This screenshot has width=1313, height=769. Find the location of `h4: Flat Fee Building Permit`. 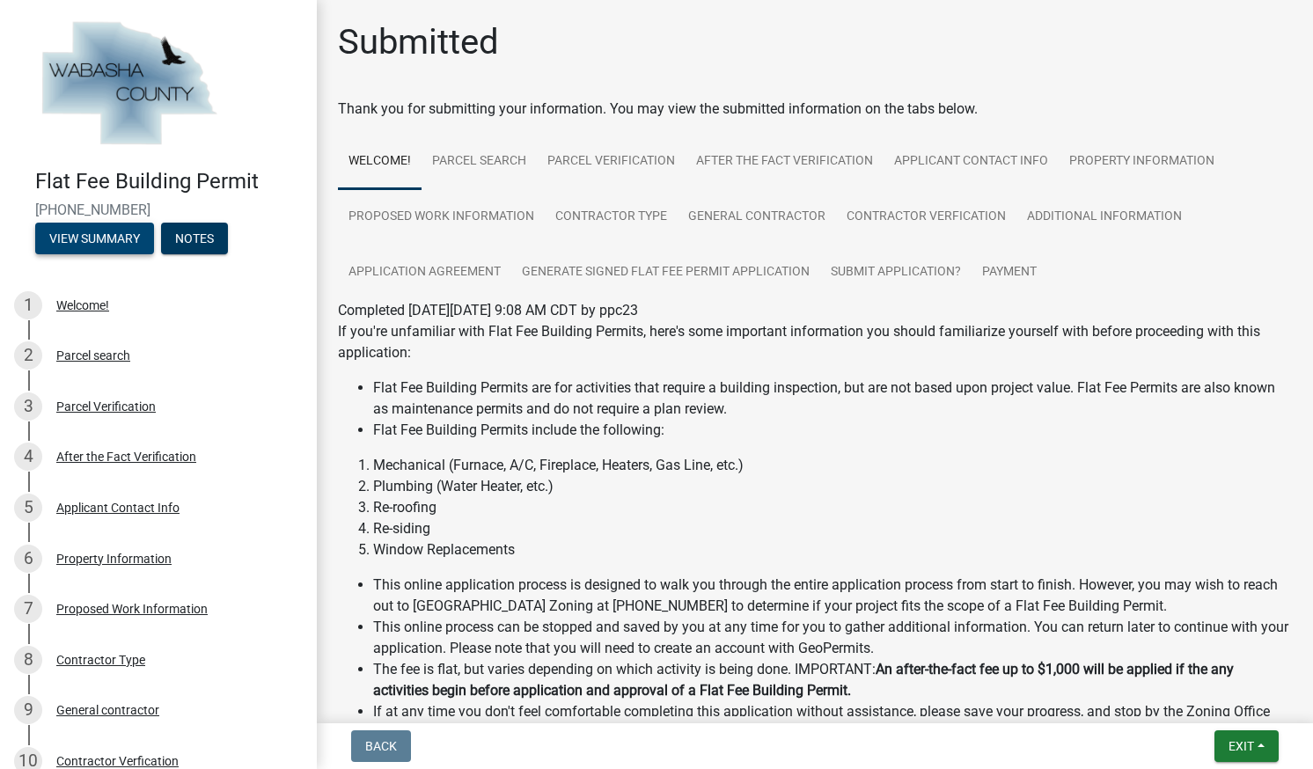

h4: Flat Fee Building Permit is located at coordinates (169, 181).